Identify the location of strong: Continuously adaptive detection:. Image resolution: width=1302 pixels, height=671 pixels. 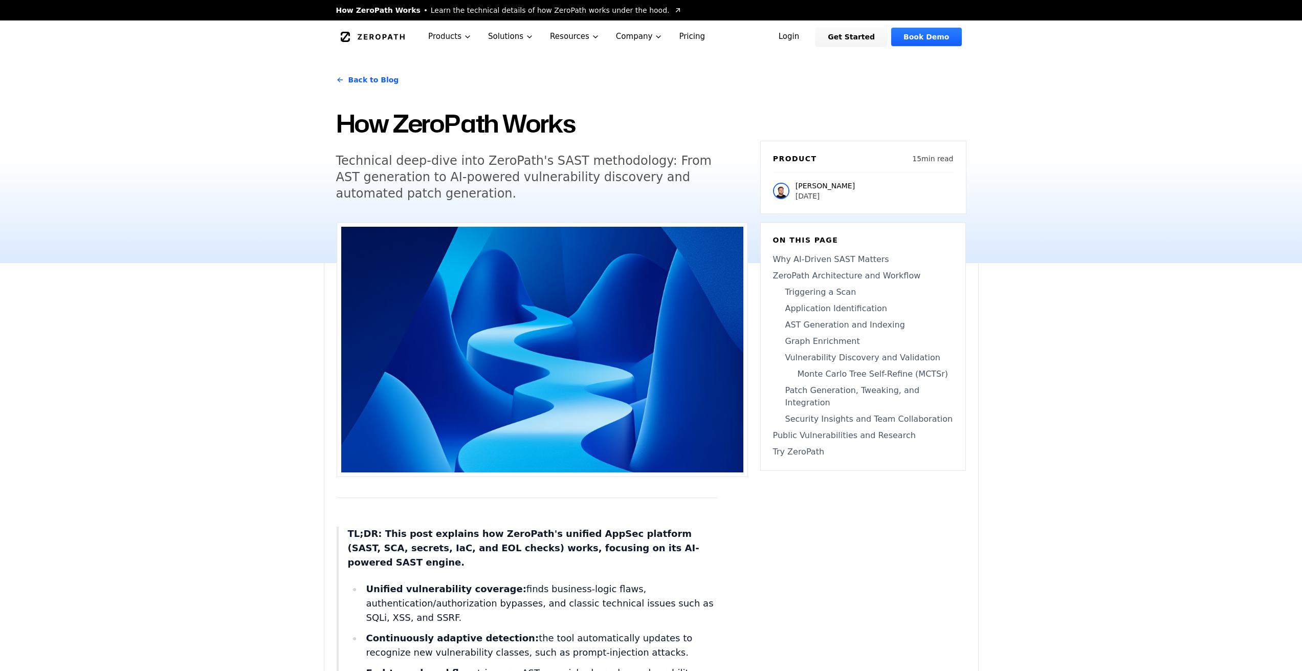
(452, 638).